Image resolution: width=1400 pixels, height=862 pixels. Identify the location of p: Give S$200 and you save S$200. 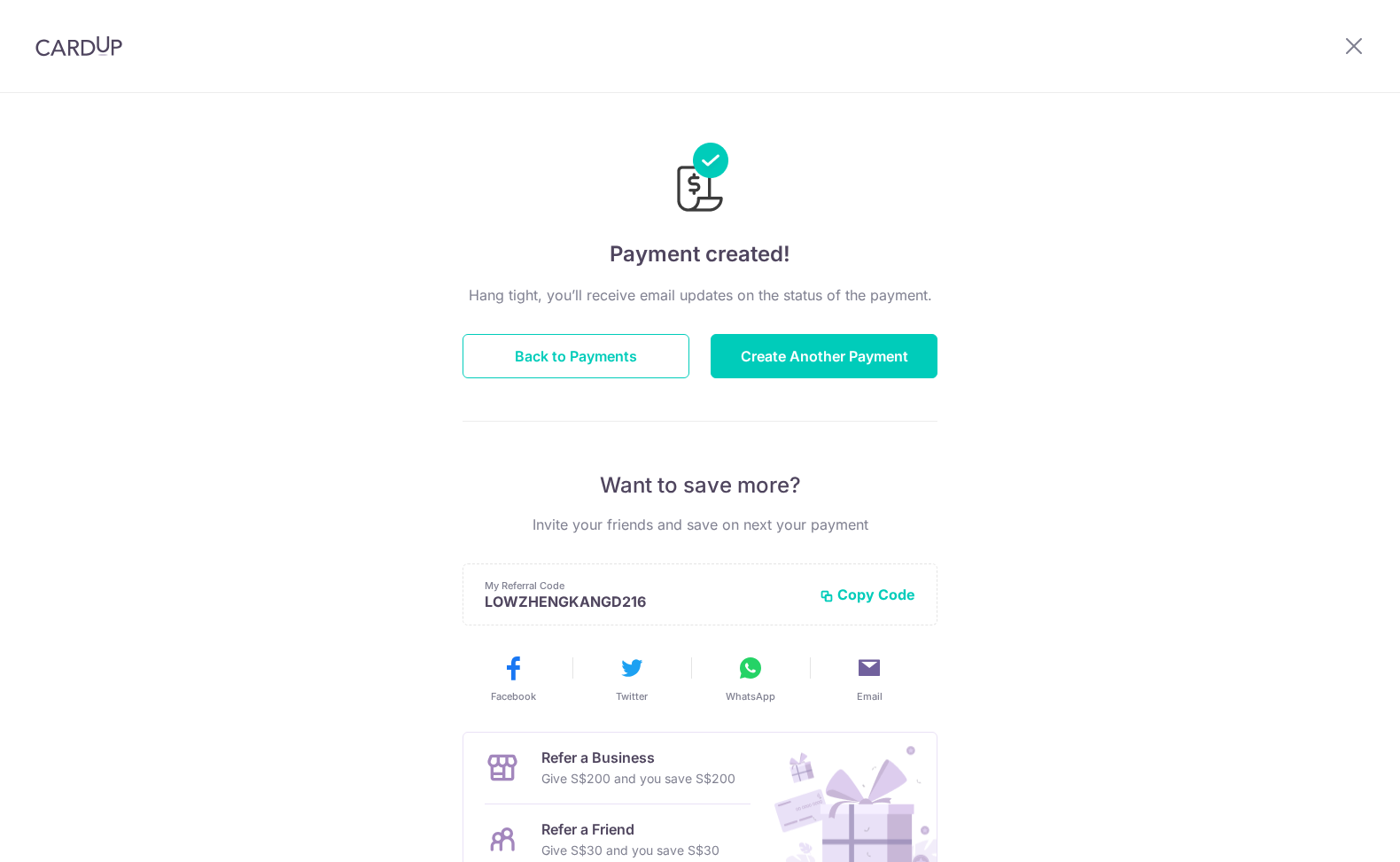
(638, 778).